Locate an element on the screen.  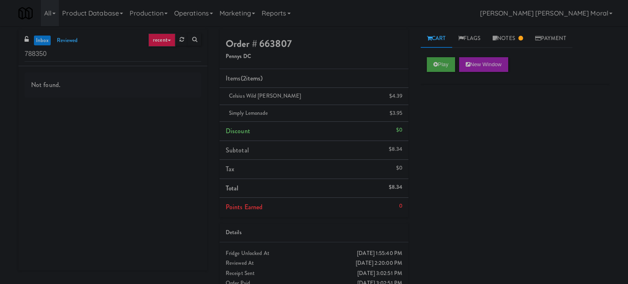
div: Receipt Sent is located at coordinates (314, 274).